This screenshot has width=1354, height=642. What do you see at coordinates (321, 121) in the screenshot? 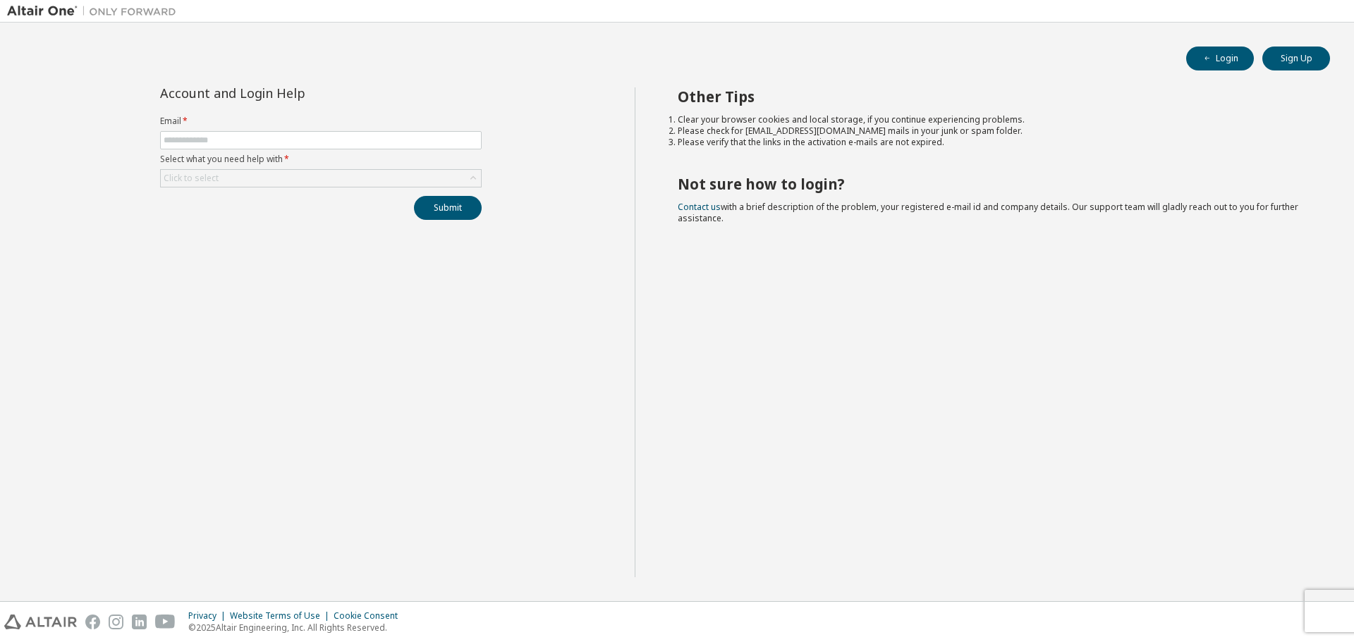
I see `label: Email` at bounding box center [321, 121].